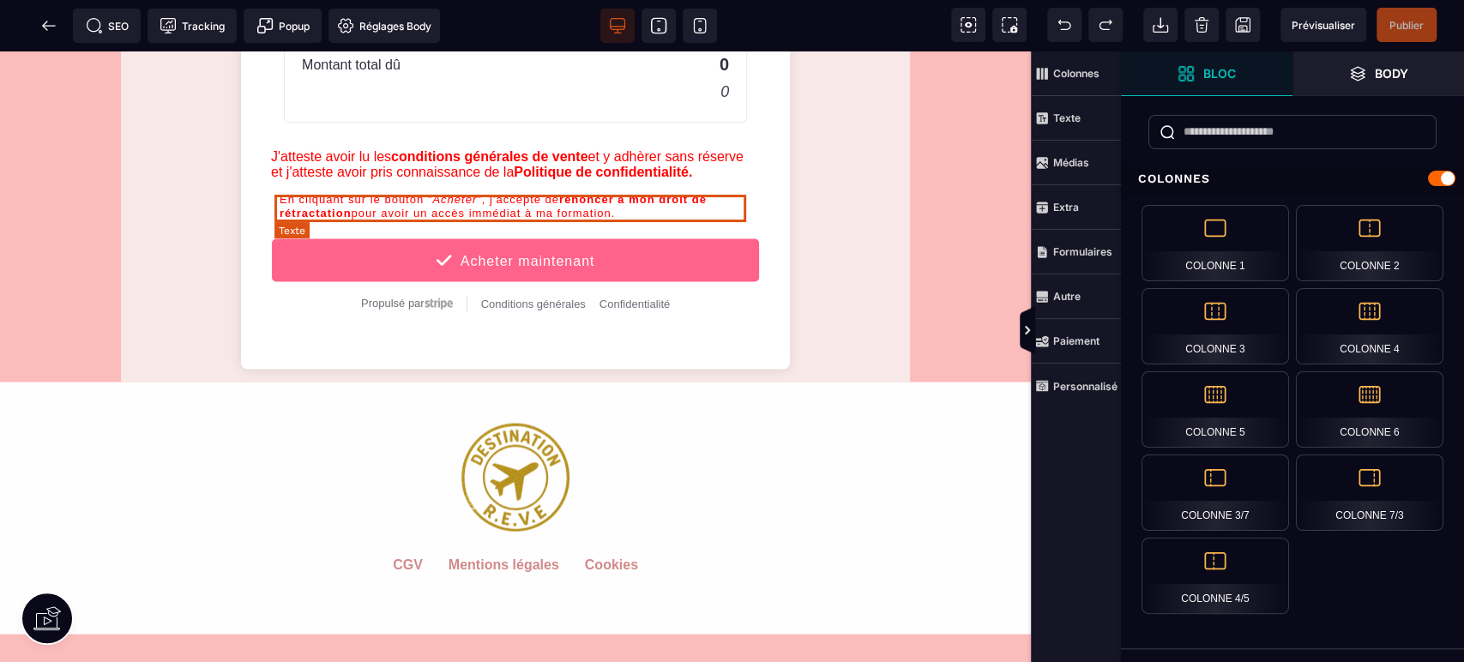  Describe the element at coordinates (1323, 25) in the screenshot. I see `span: Aperçu` at that location.